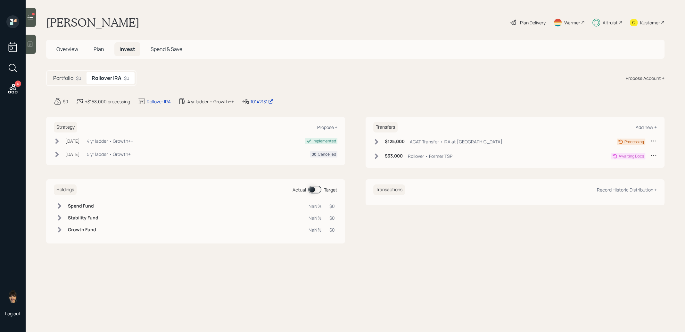 Image resolution: width=685 pixels, height=332 pixels. What do you see at coordinates (107, 101) in the screenshot?
I see `div: +$158,000 processing` at bounding box center [107, 101].